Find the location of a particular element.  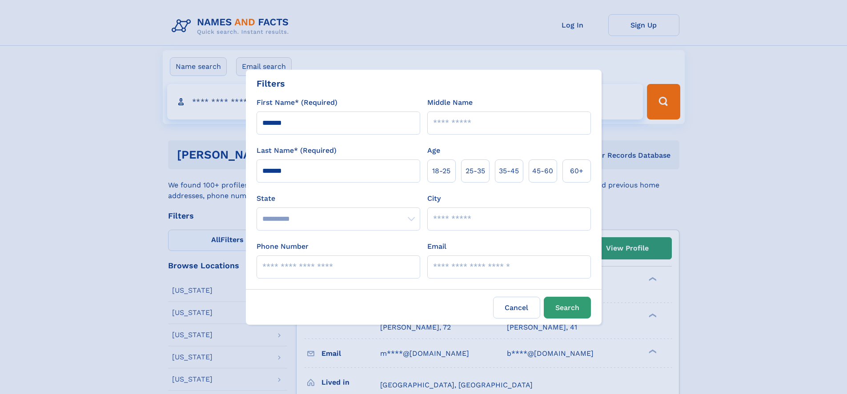

span: 60+ is located at coordinates (576, 171).